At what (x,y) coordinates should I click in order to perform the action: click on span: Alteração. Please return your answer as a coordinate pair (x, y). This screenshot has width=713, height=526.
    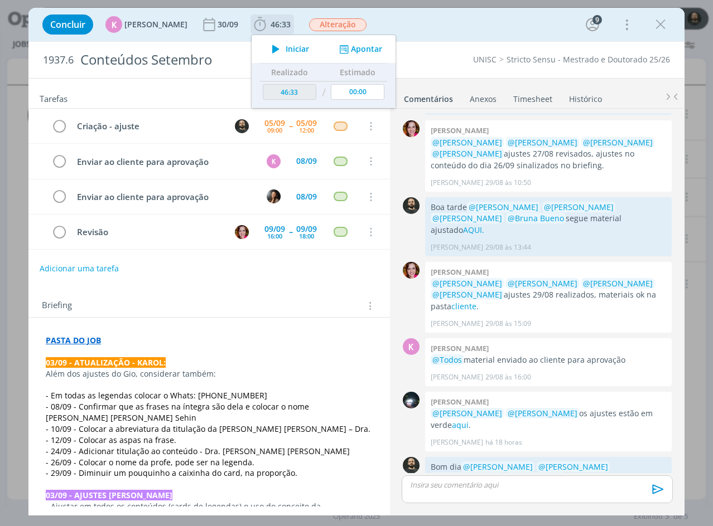
    Looking at the image, I should click on (337, 25).